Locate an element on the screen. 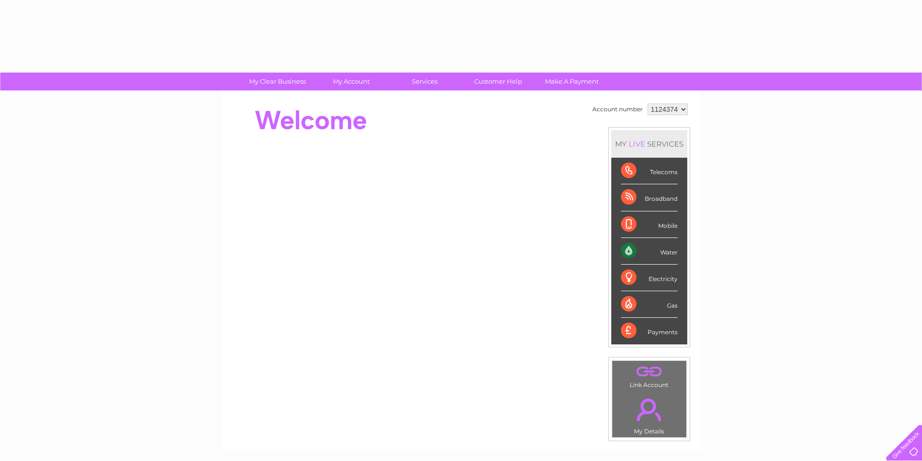  div: Payments is located at coordinates (649, 331).